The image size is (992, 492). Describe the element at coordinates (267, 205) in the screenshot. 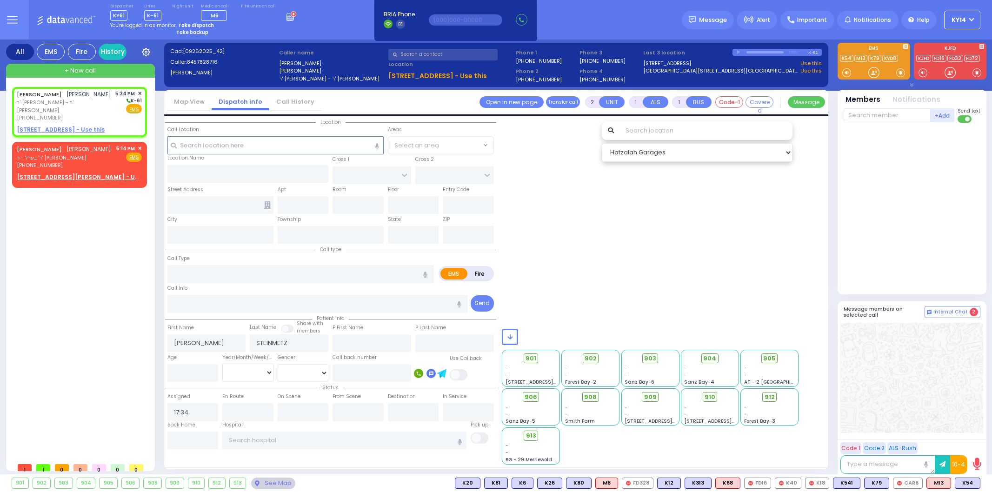

I see `span: Other building occupants` at that location.